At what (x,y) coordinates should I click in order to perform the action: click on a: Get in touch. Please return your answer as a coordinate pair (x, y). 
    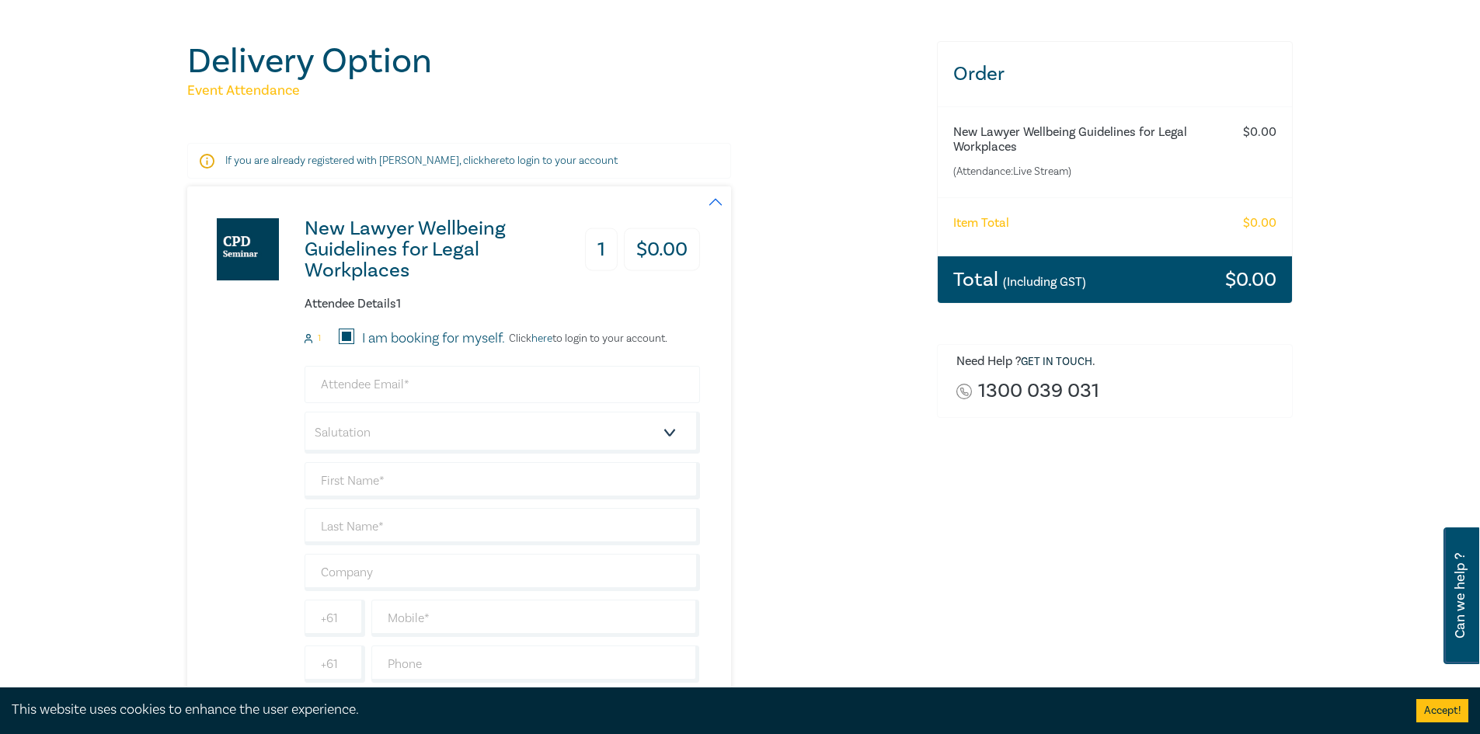
    Looking at the image, I should click on (1056, 362).